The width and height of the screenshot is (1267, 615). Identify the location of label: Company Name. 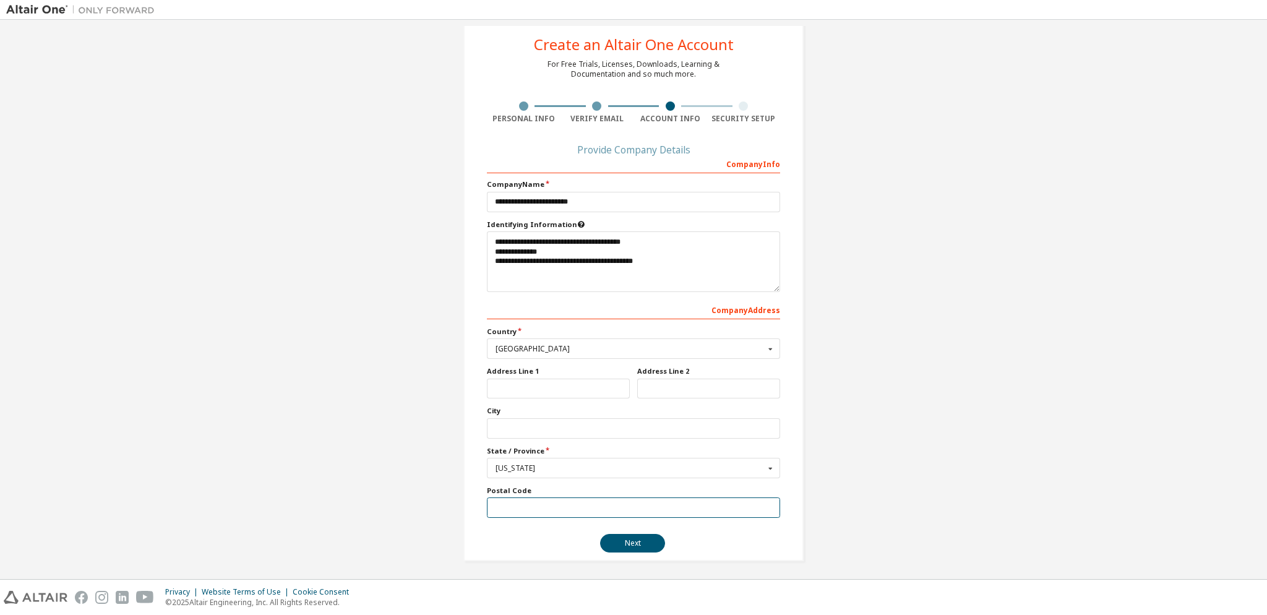
(634, 184).